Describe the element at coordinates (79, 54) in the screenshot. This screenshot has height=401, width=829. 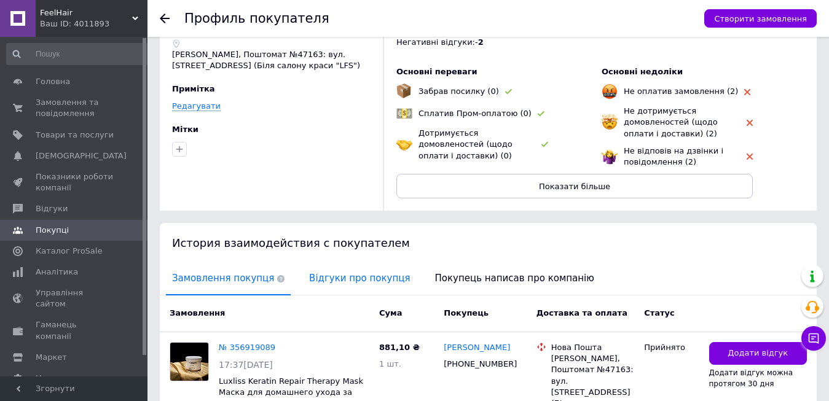
I see `input: Пошук` at that location.